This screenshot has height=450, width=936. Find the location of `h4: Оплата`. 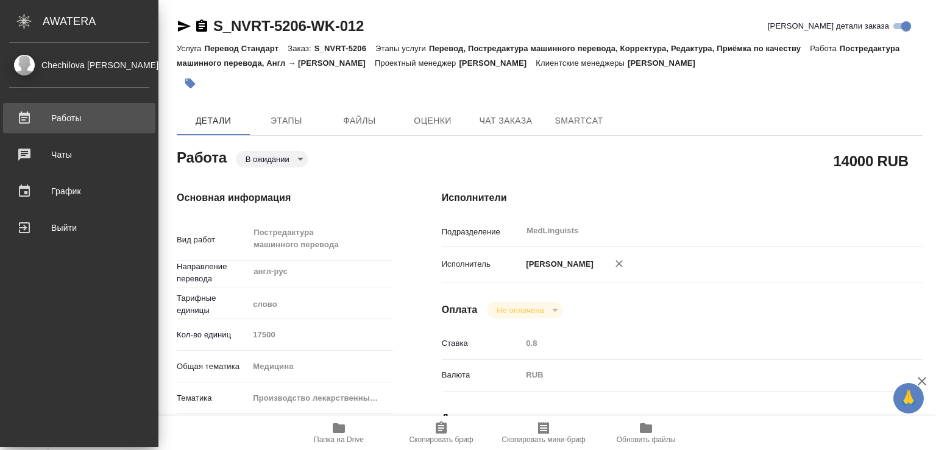

h4: Оплата is located at coordinates (460, 310).